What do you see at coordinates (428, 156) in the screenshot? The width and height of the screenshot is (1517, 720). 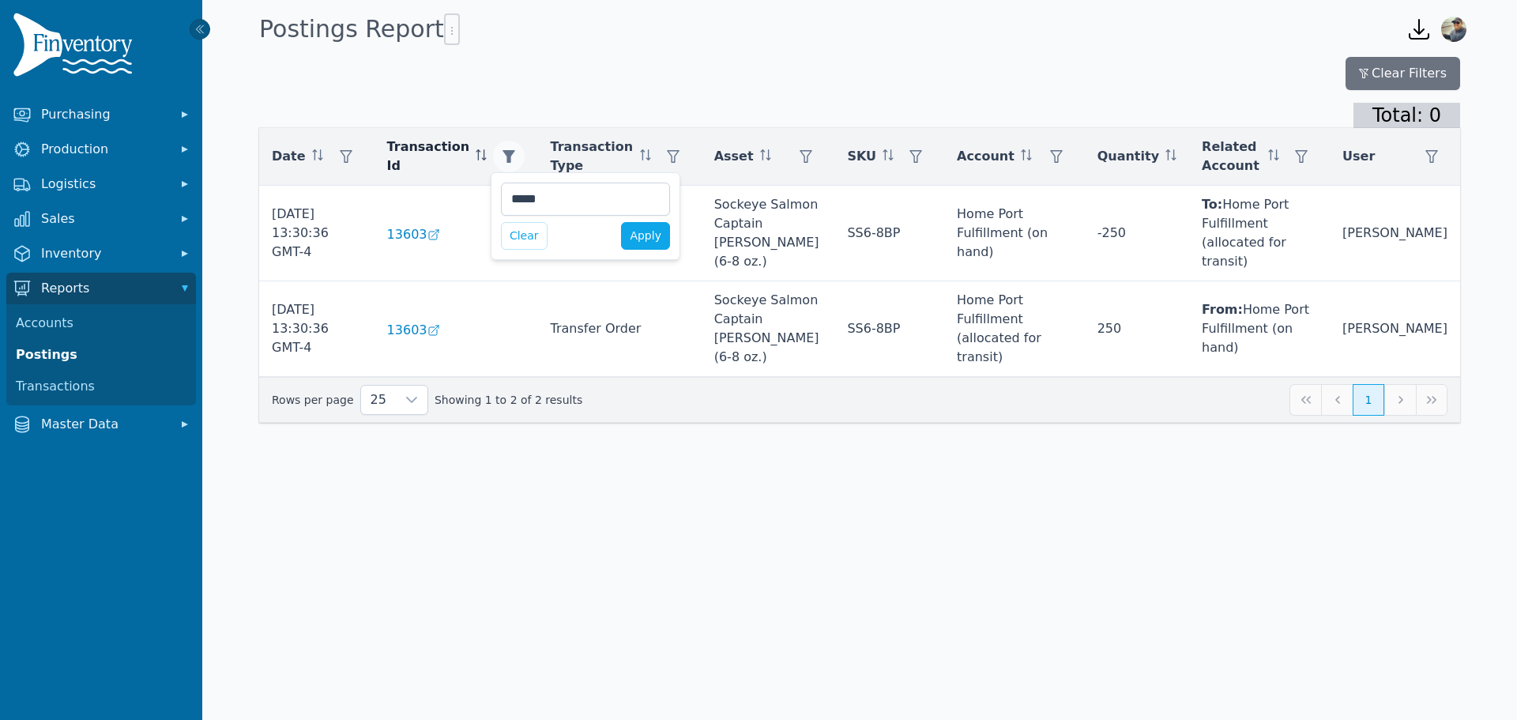 I see `span: Transaction Id` at bounding box center [428, 156].